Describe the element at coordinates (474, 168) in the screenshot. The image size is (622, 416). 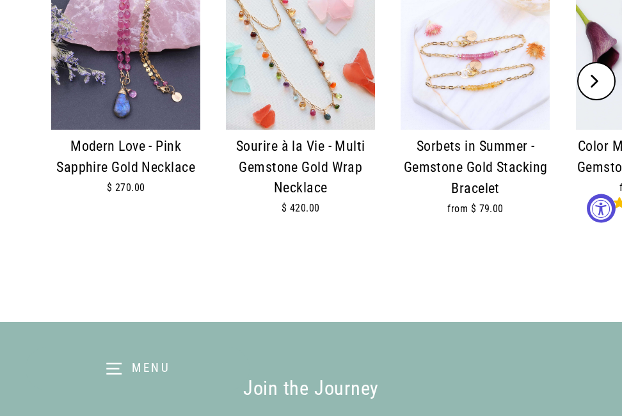
I see `div: Sorbets in Summer - Gemstone Gold Stacking Bracelet` at that location.